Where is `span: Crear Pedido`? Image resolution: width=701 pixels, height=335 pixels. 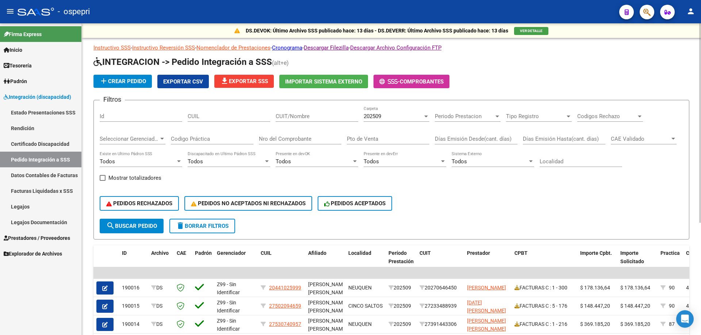 span: Crear Pedido is located at coordinates (123, 81).